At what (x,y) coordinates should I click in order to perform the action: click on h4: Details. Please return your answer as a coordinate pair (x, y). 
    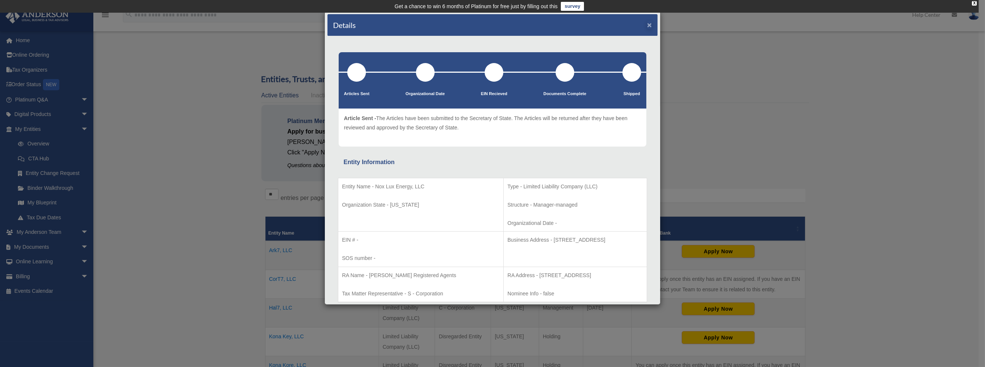
    Looking at the image, I should click on (344, 25).